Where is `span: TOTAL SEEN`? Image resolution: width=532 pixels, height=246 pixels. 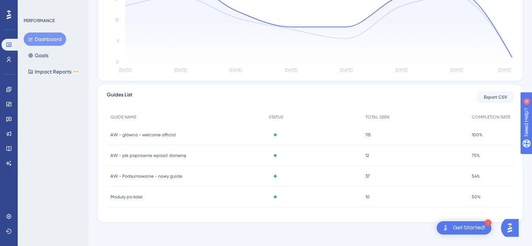
span: TOTAL SEEN is located at coordinates (377, 117).